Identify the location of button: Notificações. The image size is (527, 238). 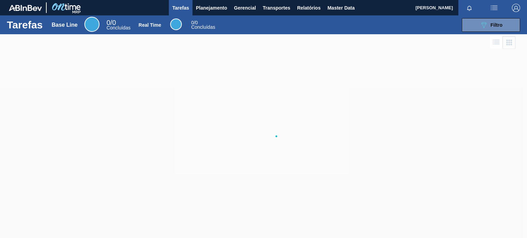
(469, 8).